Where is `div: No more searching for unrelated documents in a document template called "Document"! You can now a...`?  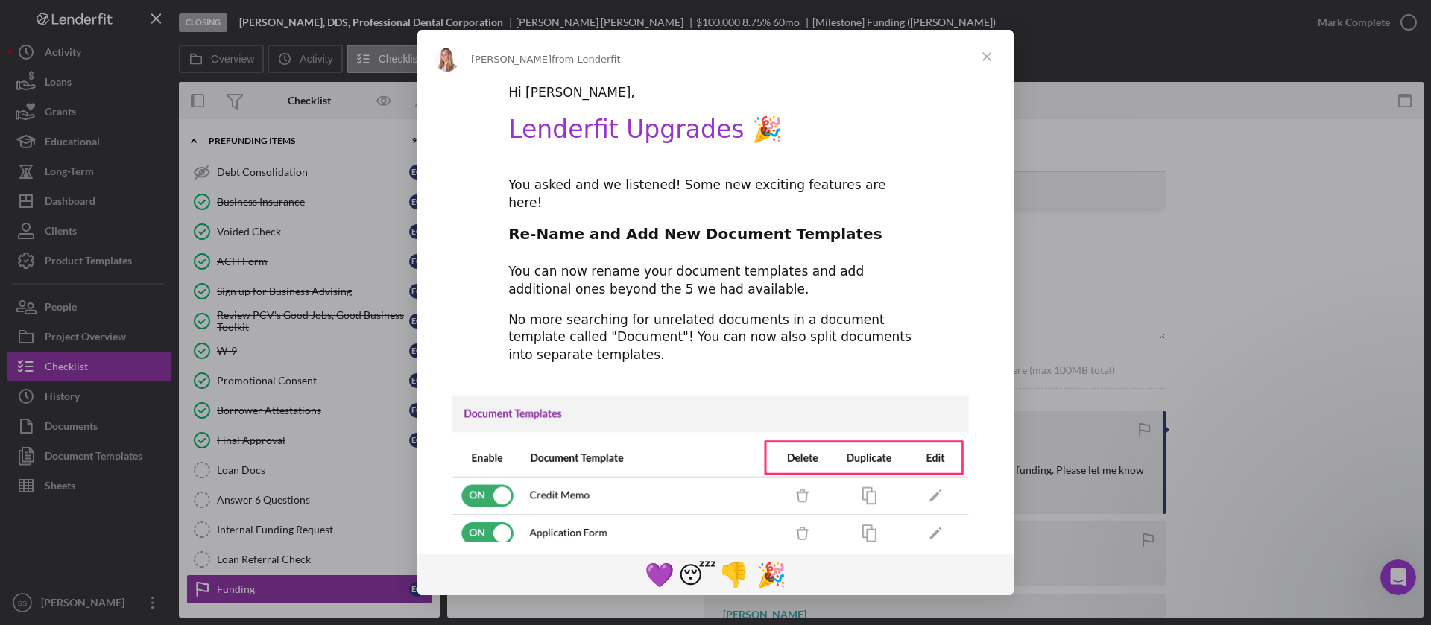 div: No more searching for unrelated documents in a document template called "Document"! You can now a... is located at coordinates (715, 338).